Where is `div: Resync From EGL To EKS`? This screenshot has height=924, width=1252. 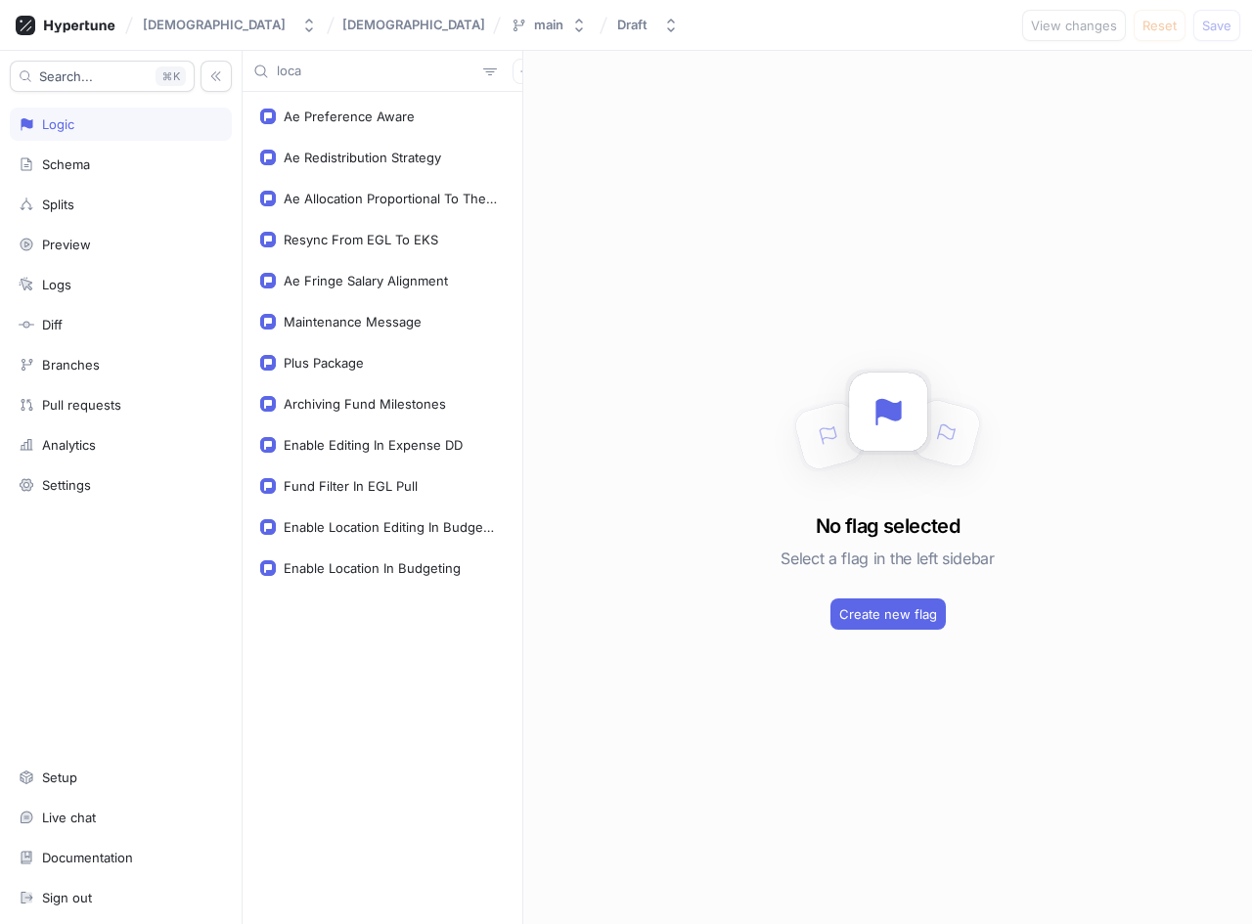
div: Resync From EGL To EKS is located at coordinates (361, 240).